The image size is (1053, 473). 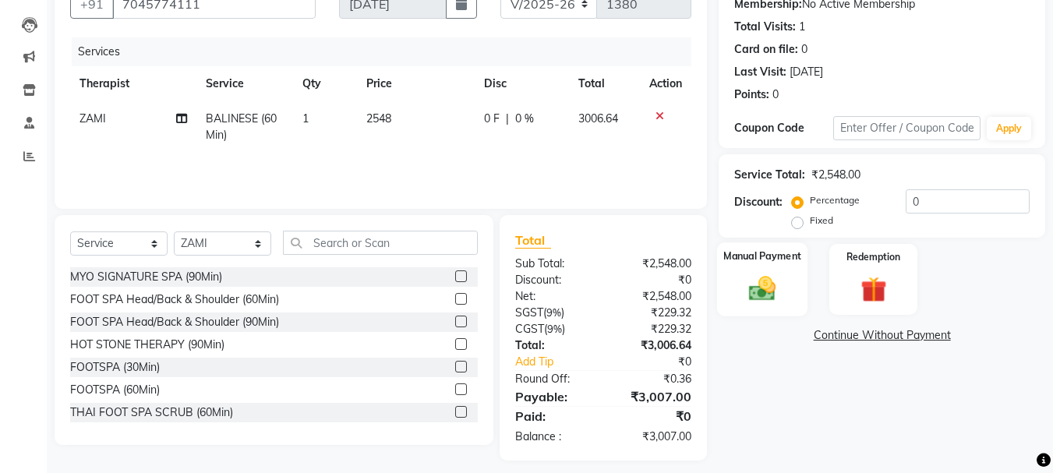 I want to click on span: 0 %, so click(x=525, y=118).